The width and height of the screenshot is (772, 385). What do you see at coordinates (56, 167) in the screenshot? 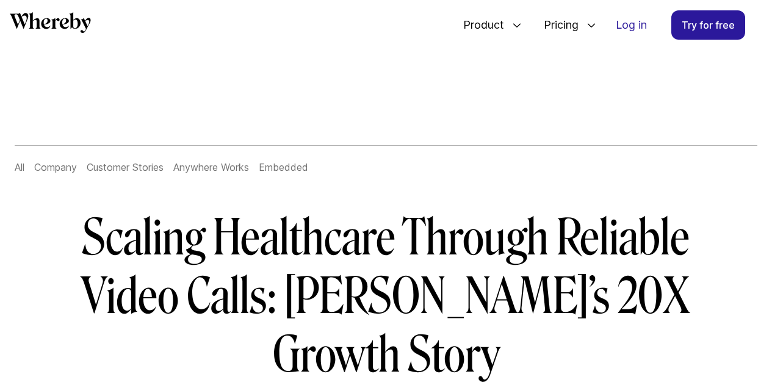
I see `a: Company` at bounding box center [56, 167].